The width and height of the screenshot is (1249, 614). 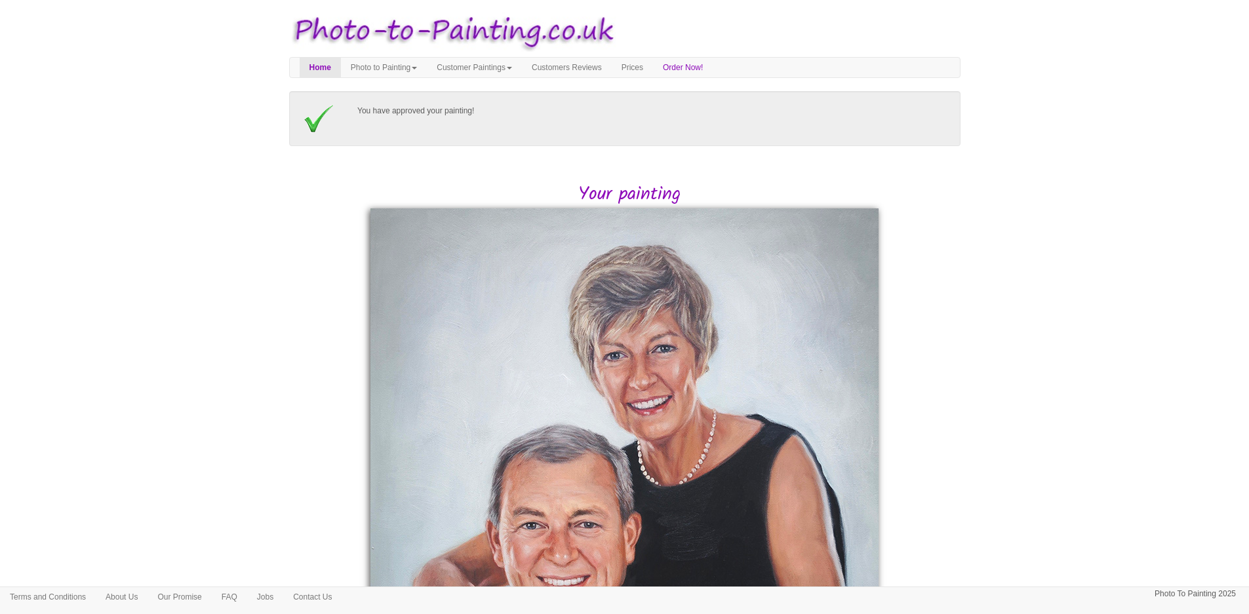 I want to click on a: FAQ, so click(x=229, y=597).